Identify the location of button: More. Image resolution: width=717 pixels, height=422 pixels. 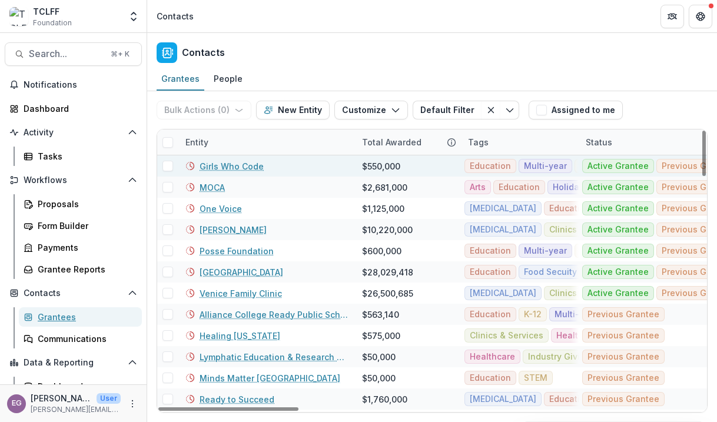
(132, 404).